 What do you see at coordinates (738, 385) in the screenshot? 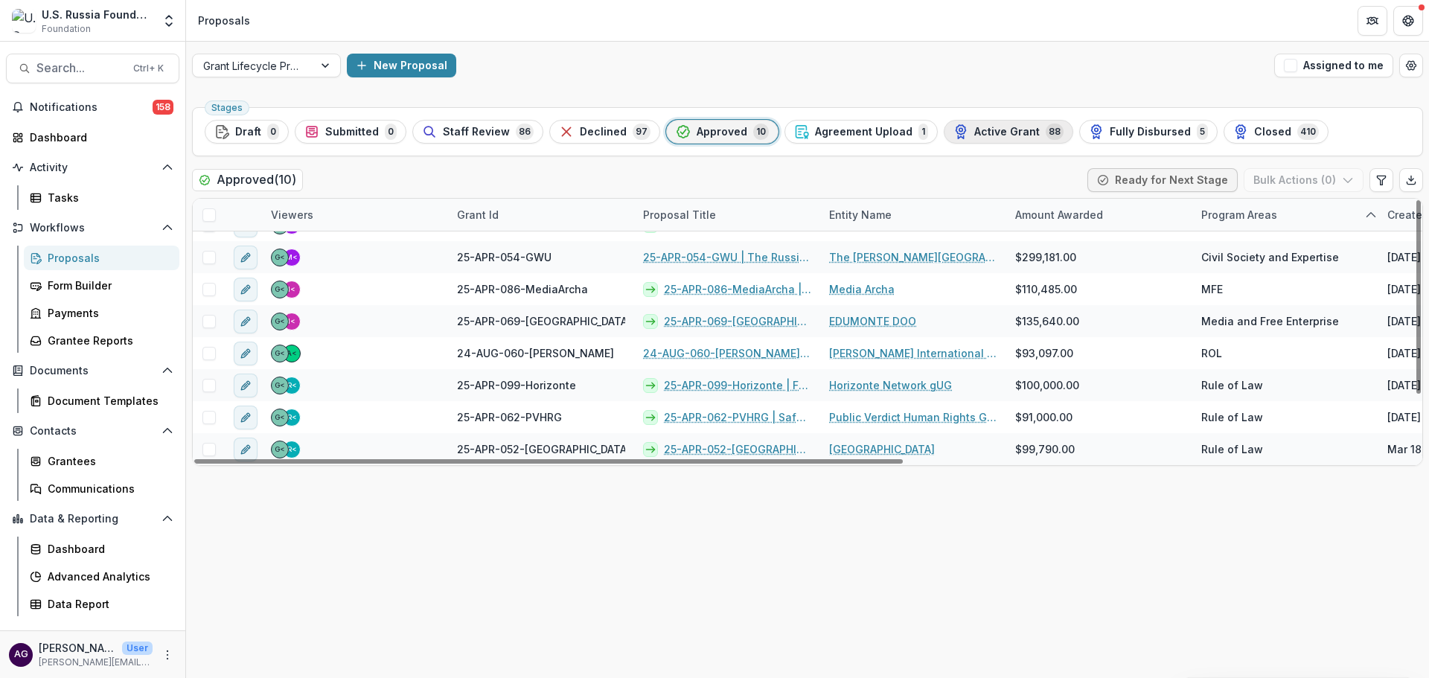
I see `a: 25-APR-099-Horizonte | Free Press Resilience: Legal Protection and Holistic Support for Media Pro...` at bounding box center [738, 385].